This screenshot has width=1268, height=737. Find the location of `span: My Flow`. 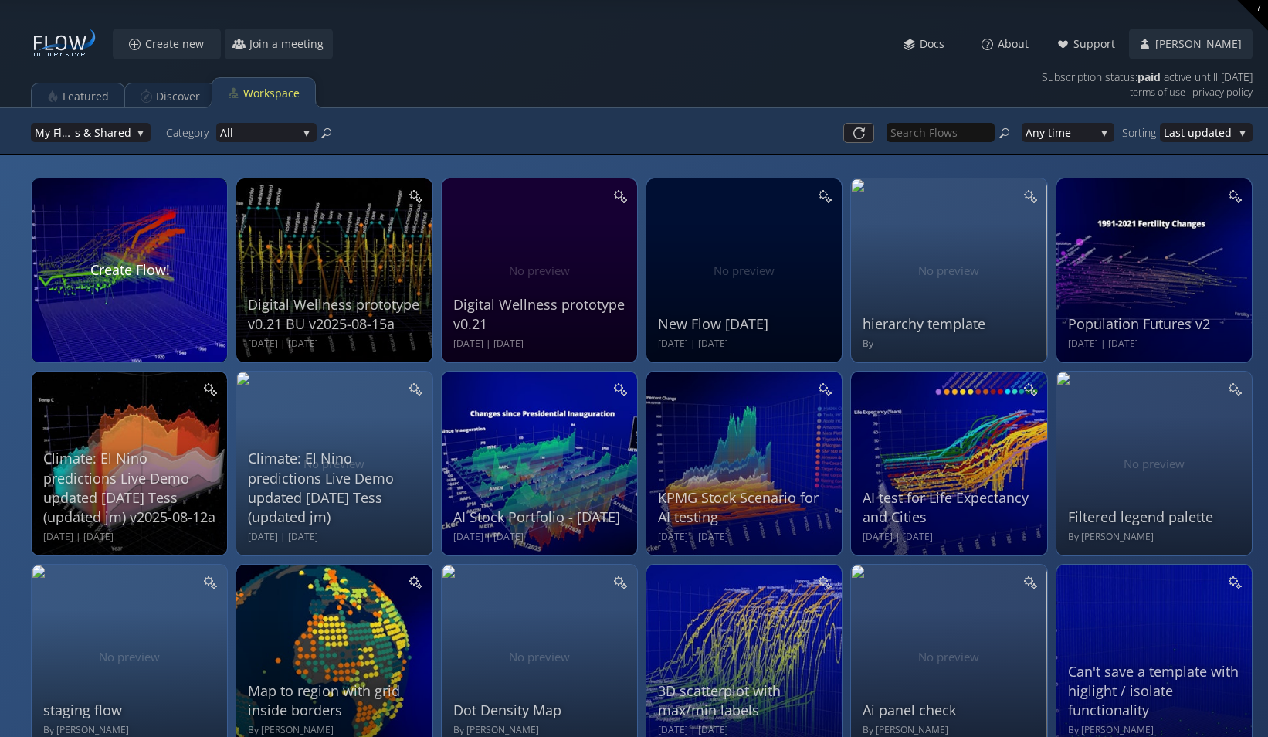

span: My Flow is located at coordinates (55, 132).